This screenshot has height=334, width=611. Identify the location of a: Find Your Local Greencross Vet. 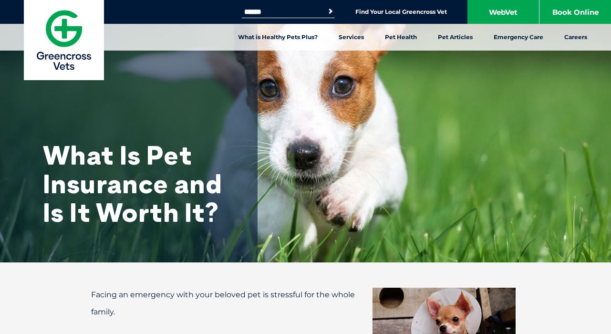
(401, 12).